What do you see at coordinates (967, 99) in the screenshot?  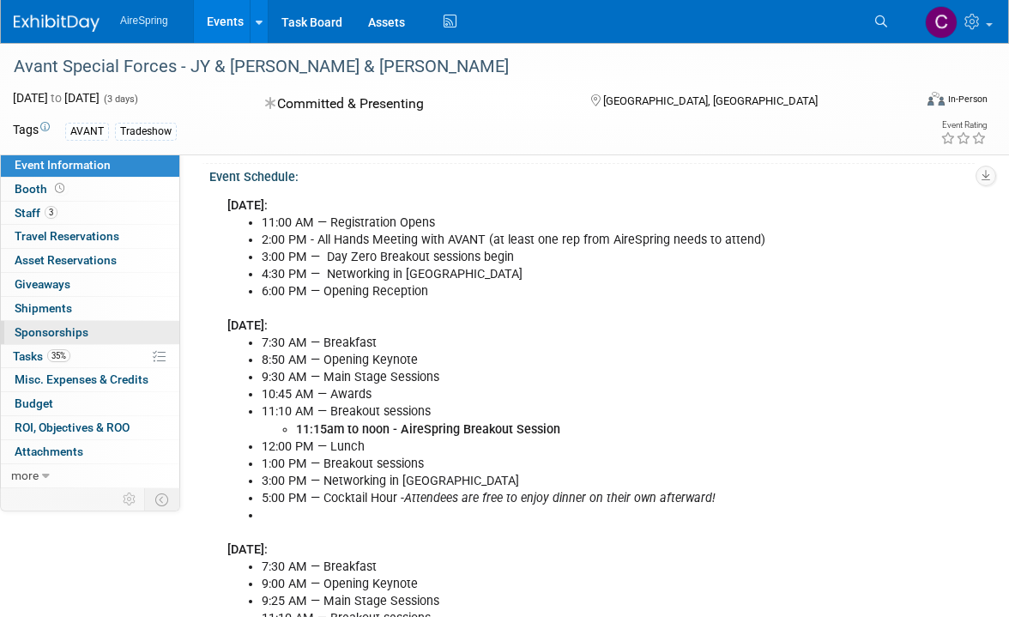 I see `div: In-Person` at bounding box center [967, 99].